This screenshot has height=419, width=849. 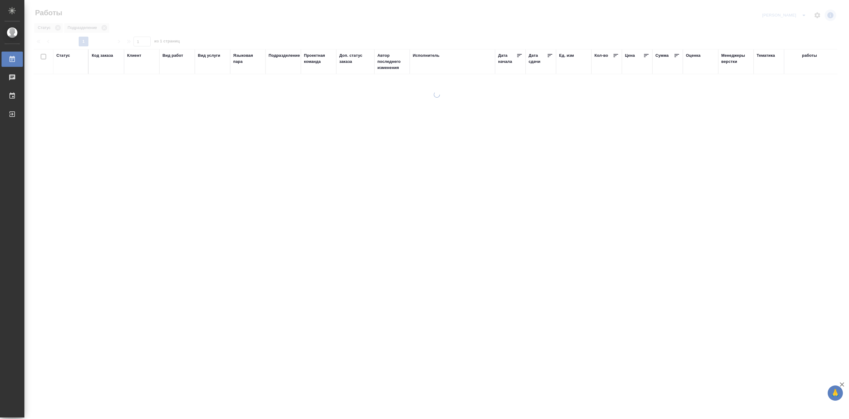 What do you see at coordinates (63, 56) in the screenshot?
I see `div: Статус` at bounding box center [63, 56].